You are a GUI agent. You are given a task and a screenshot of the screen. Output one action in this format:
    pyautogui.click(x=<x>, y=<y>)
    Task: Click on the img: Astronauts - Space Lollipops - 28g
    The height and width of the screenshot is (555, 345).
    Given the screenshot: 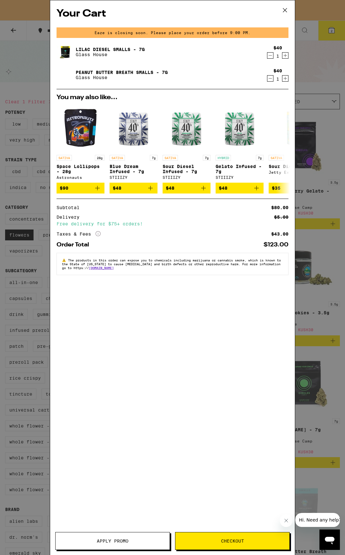 What is the action you would take?
    pyautogui.click(x=80, y=128)
    